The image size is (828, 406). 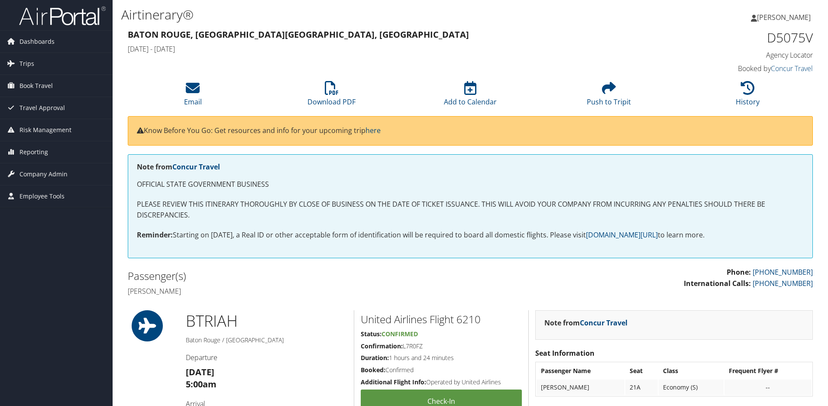 I want to click on a: Email, so click(x=193, y=96).